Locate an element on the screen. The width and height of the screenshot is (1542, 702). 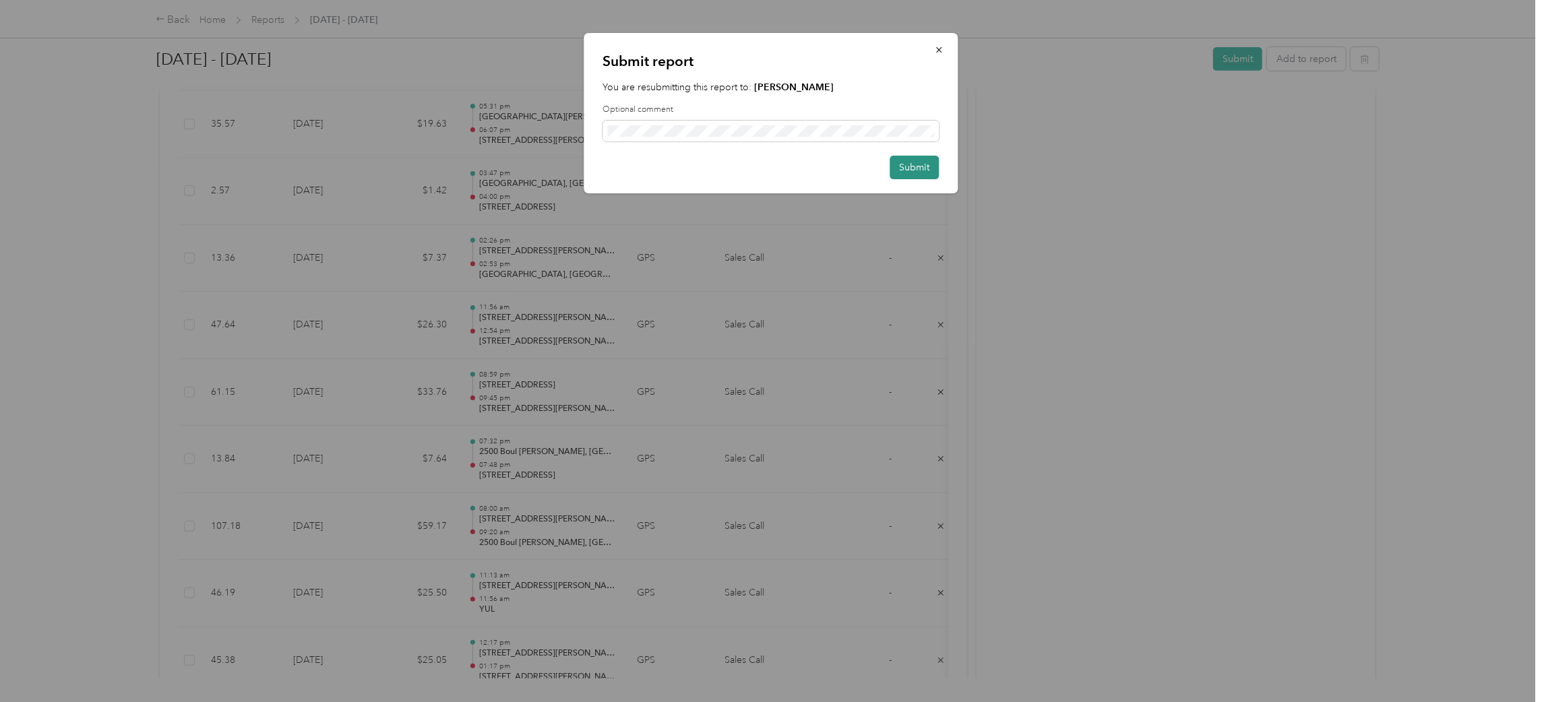
button: Submit is located at coordinates (914, 167).